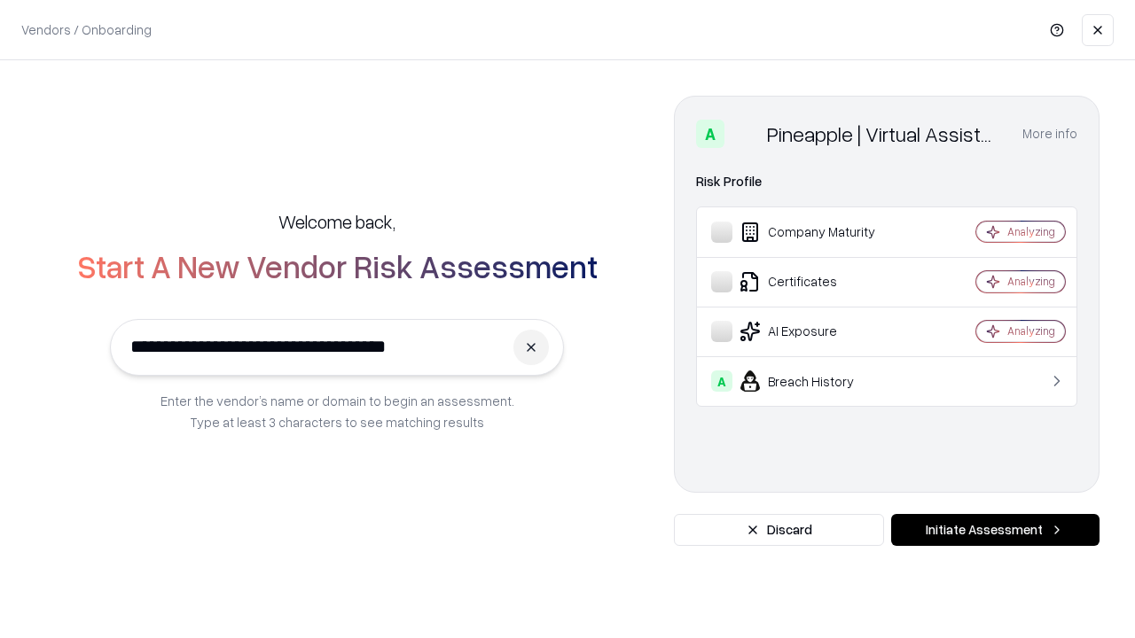 This screenshot has width=1135, height=638. What do you see at coordinates (1049, 134) in the screenshot?
I see `button: More info` at bounding box center [1049, 134].